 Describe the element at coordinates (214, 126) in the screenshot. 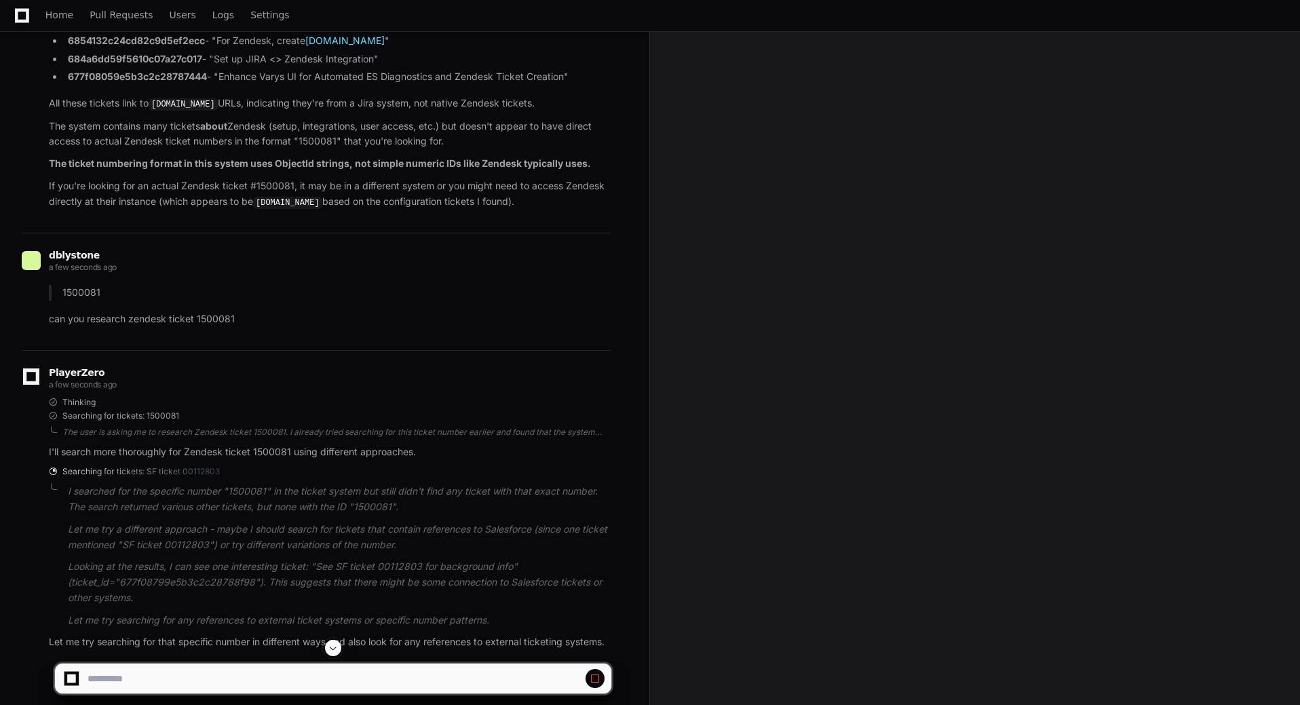

I see `strong: about` at that location.